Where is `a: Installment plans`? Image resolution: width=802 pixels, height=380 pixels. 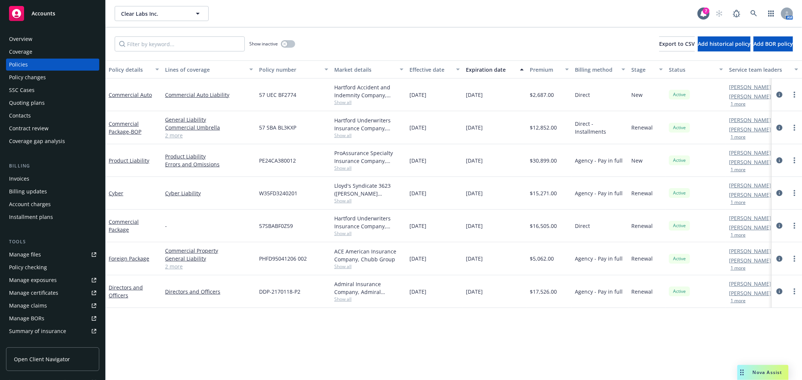
a: Installment plans is located at coordinates (53, 217).